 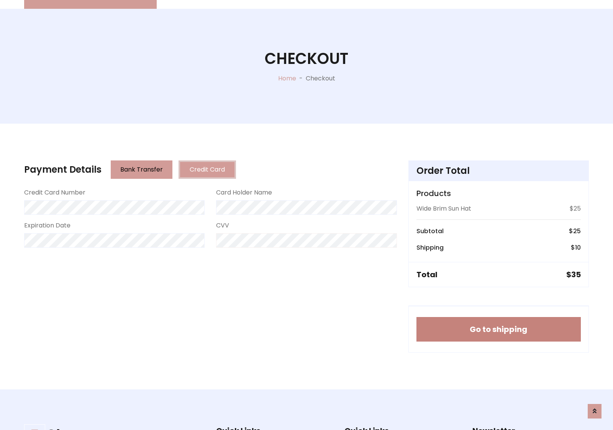 I want to click on a: Home, so click(x=287, y=78).